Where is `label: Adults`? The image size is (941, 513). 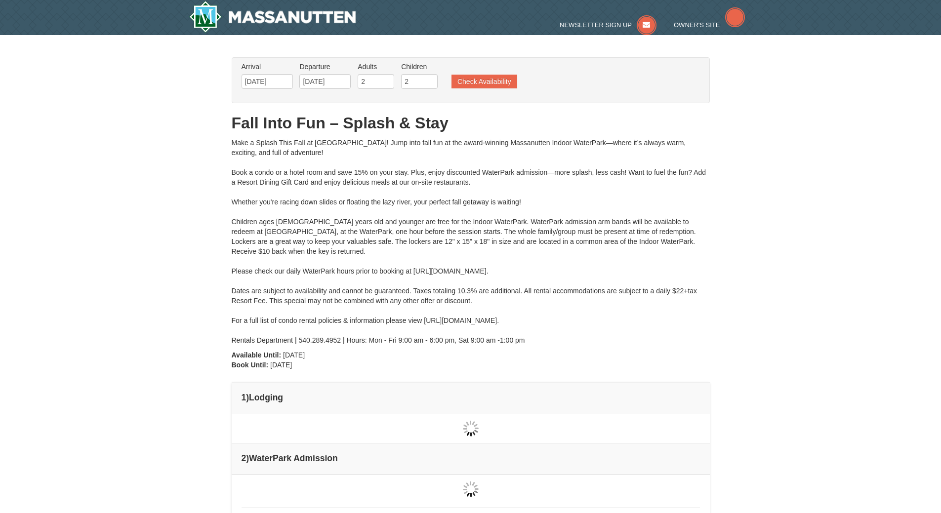 label: Adults is located at coordinates (376, 67).